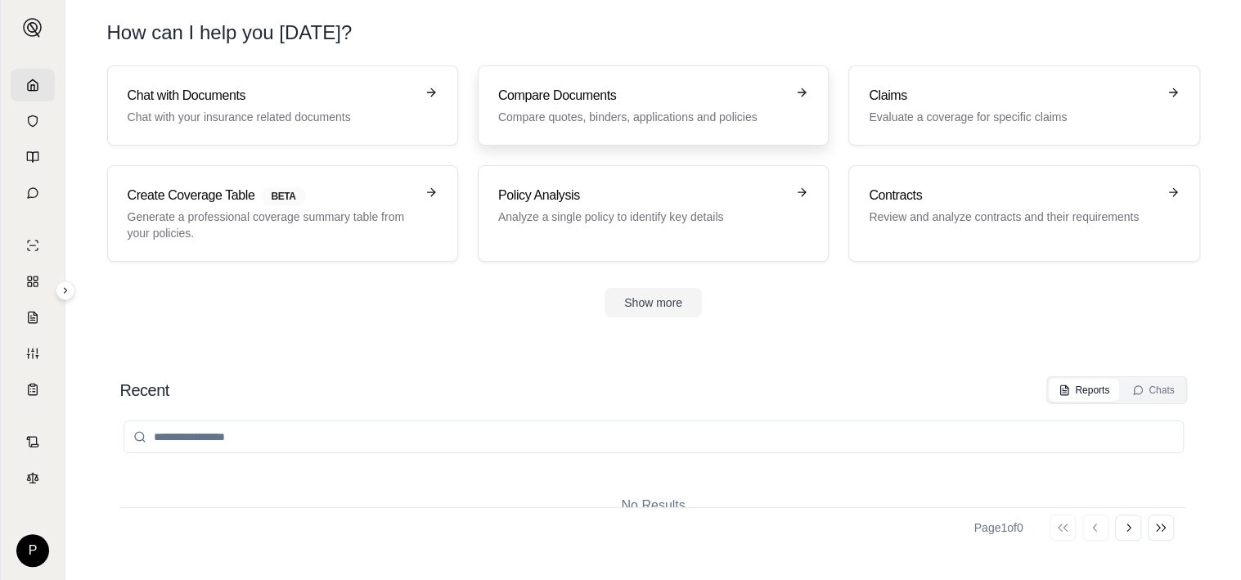 This screenshot has height=580, width=1241. I want to click on a: ContractsReview and analyze contracts and their requirements, so click(1023, 213).